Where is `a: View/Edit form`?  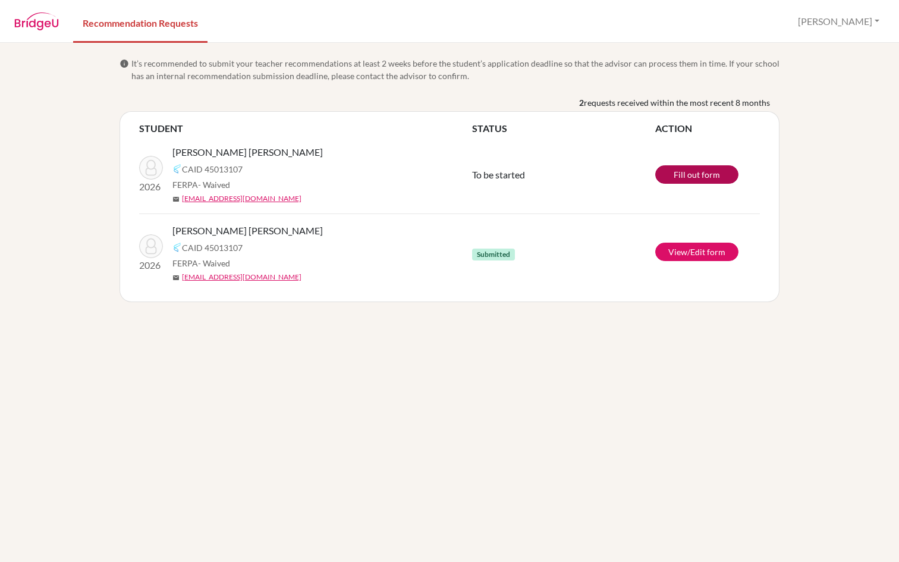 a: View/Edit form is located at coordinates (697, 251).